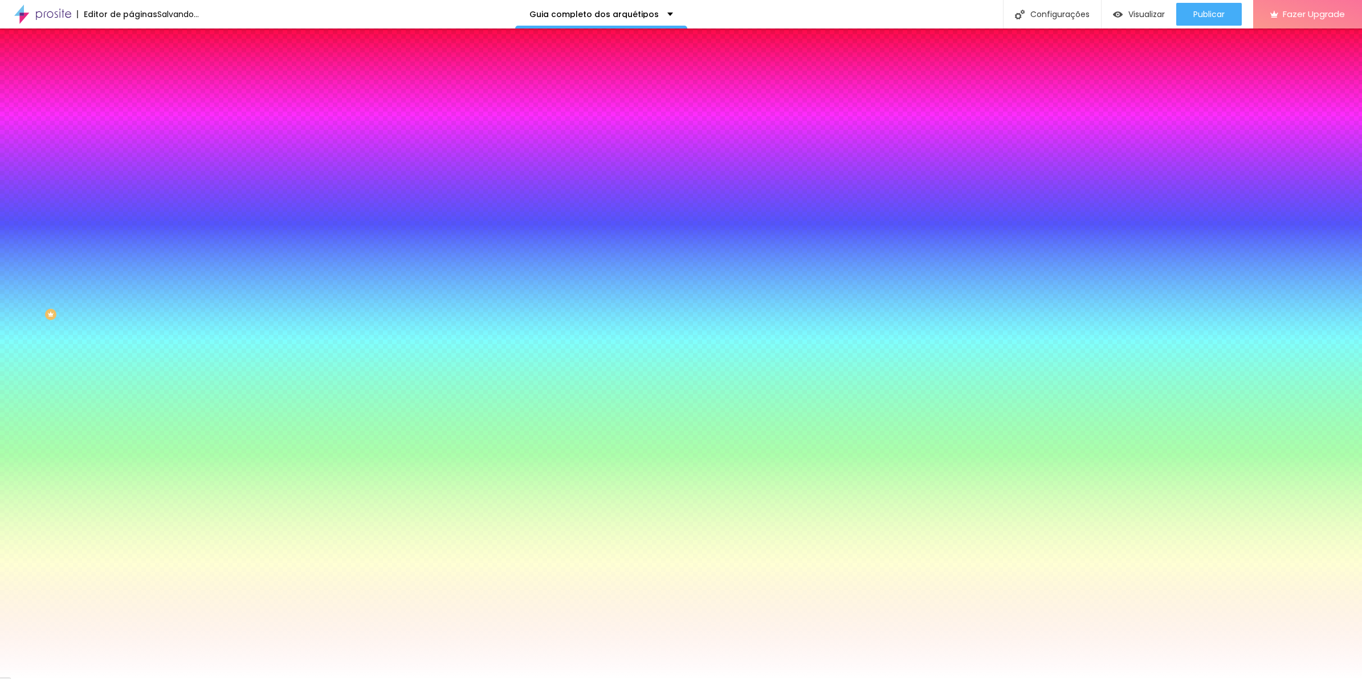  Describe the element at coordinates (1208, 14) in the screenshot. I see `button: Publicar` at that location.